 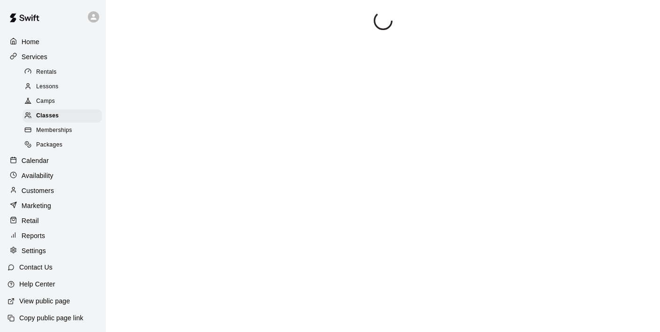 What do you see at coordinates (64, 145) in the screenshot?
I see `a: Packages` at bounding box center [64, 145].